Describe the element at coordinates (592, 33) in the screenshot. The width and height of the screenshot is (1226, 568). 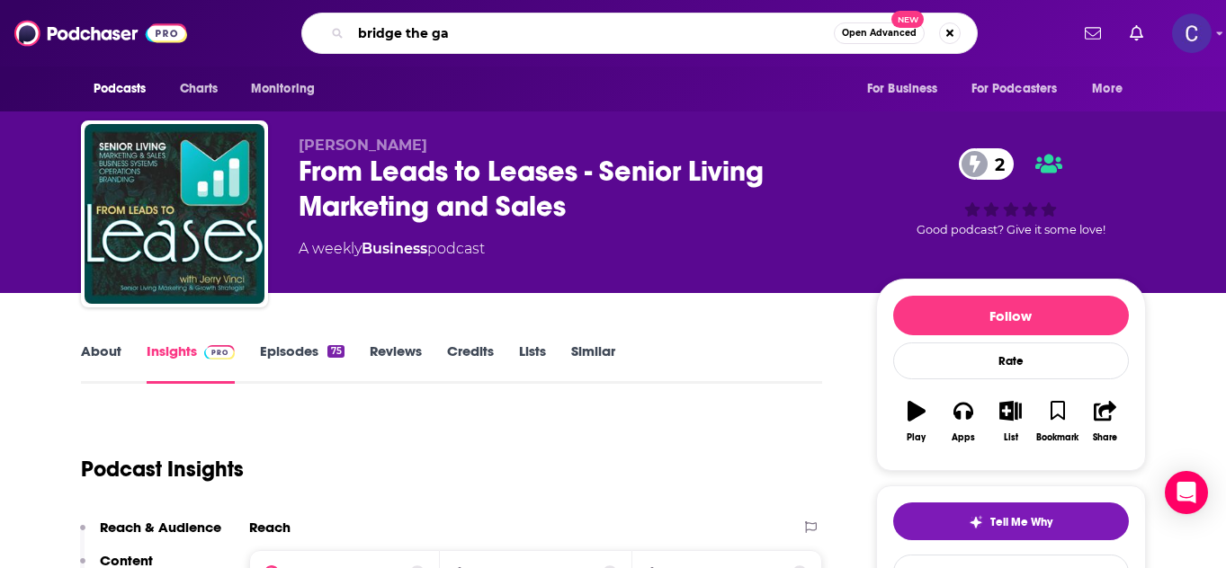
I see `input: Search podcasts, credits, & more...` at that location.